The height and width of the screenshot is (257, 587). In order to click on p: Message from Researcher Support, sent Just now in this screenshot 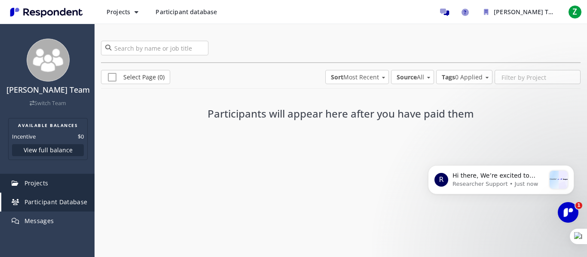, I will do `click(84, 36)`.